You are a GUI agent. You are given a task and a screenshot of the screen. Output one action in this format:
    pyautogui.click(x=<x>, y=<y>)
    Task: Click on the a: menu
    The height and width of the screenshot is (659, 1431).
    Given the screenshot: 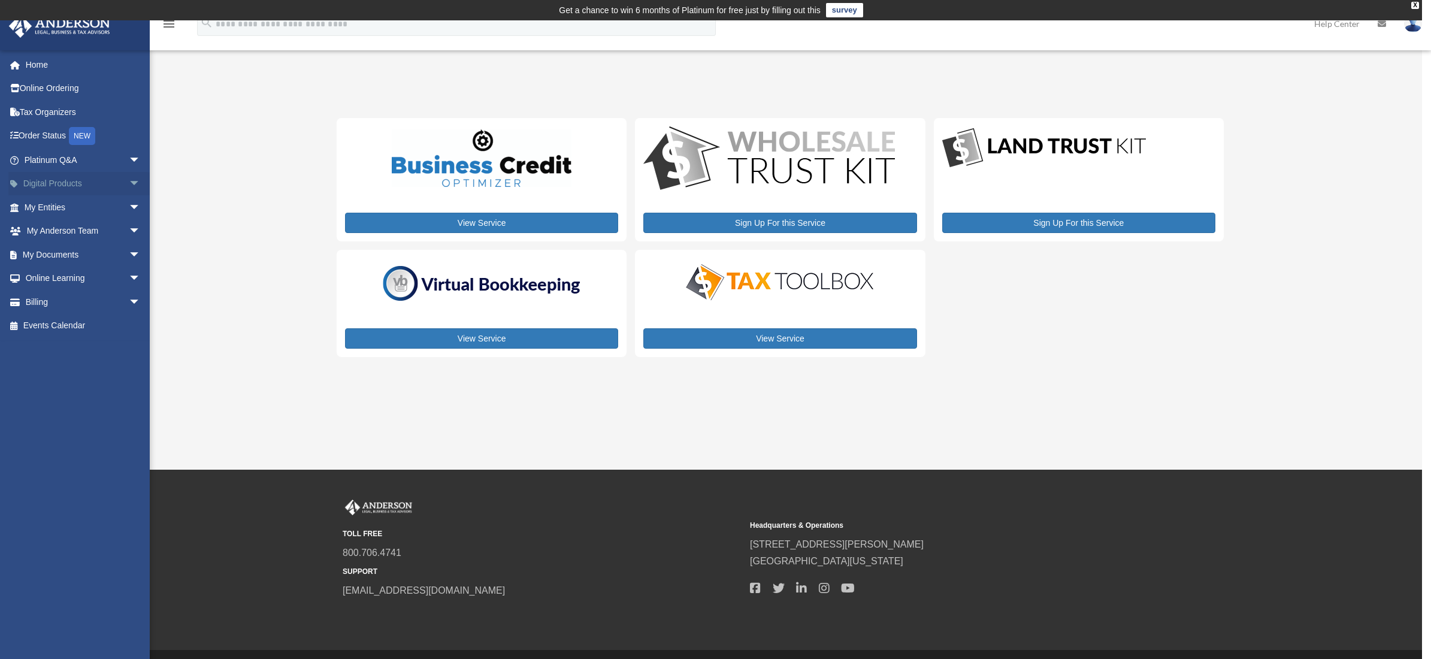 What is the action you would take?
    pyautogui.click(x=169, y=26)
    